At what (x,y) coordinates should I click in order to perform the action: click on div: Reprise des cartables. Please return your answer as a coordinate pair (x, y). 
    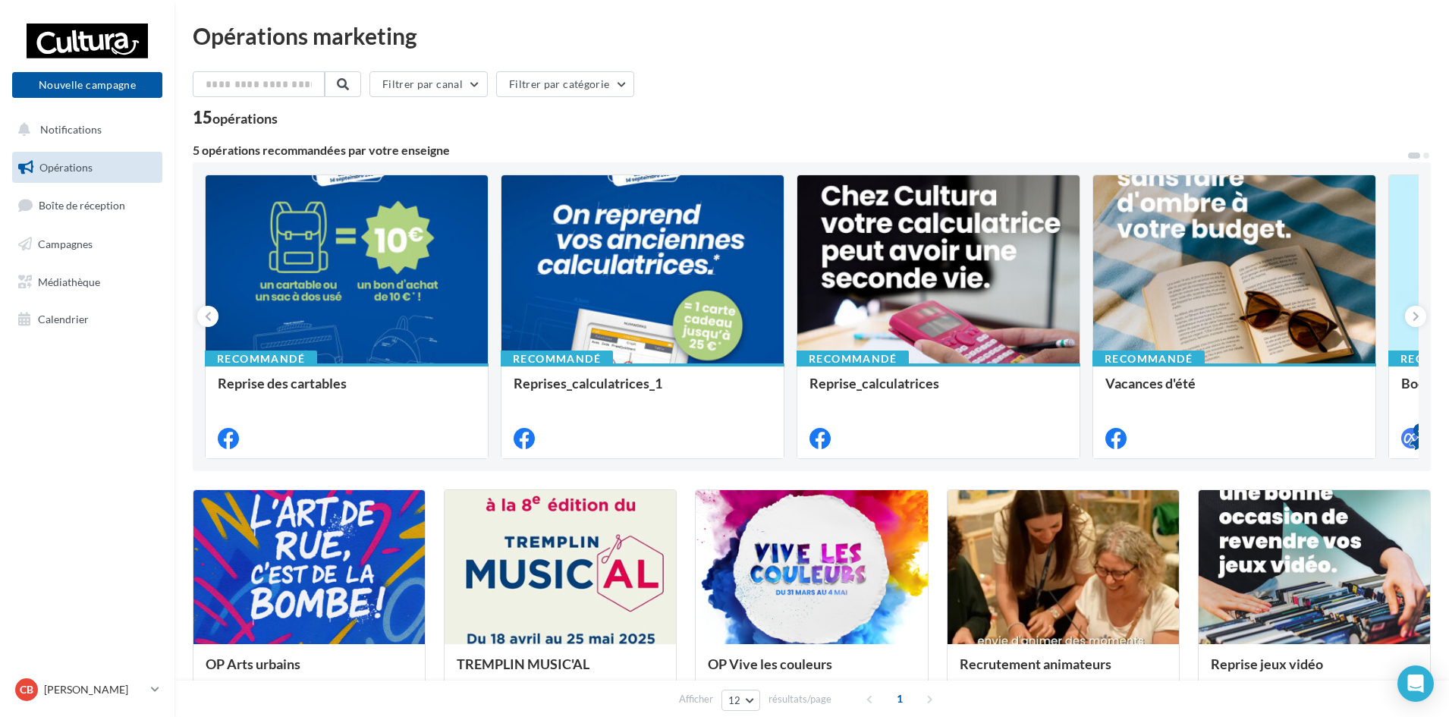
    Looking at the image, I should click on (347, 391).